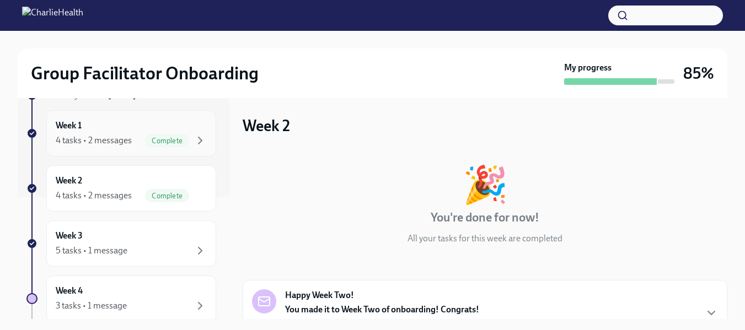 The image size is (745, 330). I want to click on h6: Week 2, so click(69, 181).